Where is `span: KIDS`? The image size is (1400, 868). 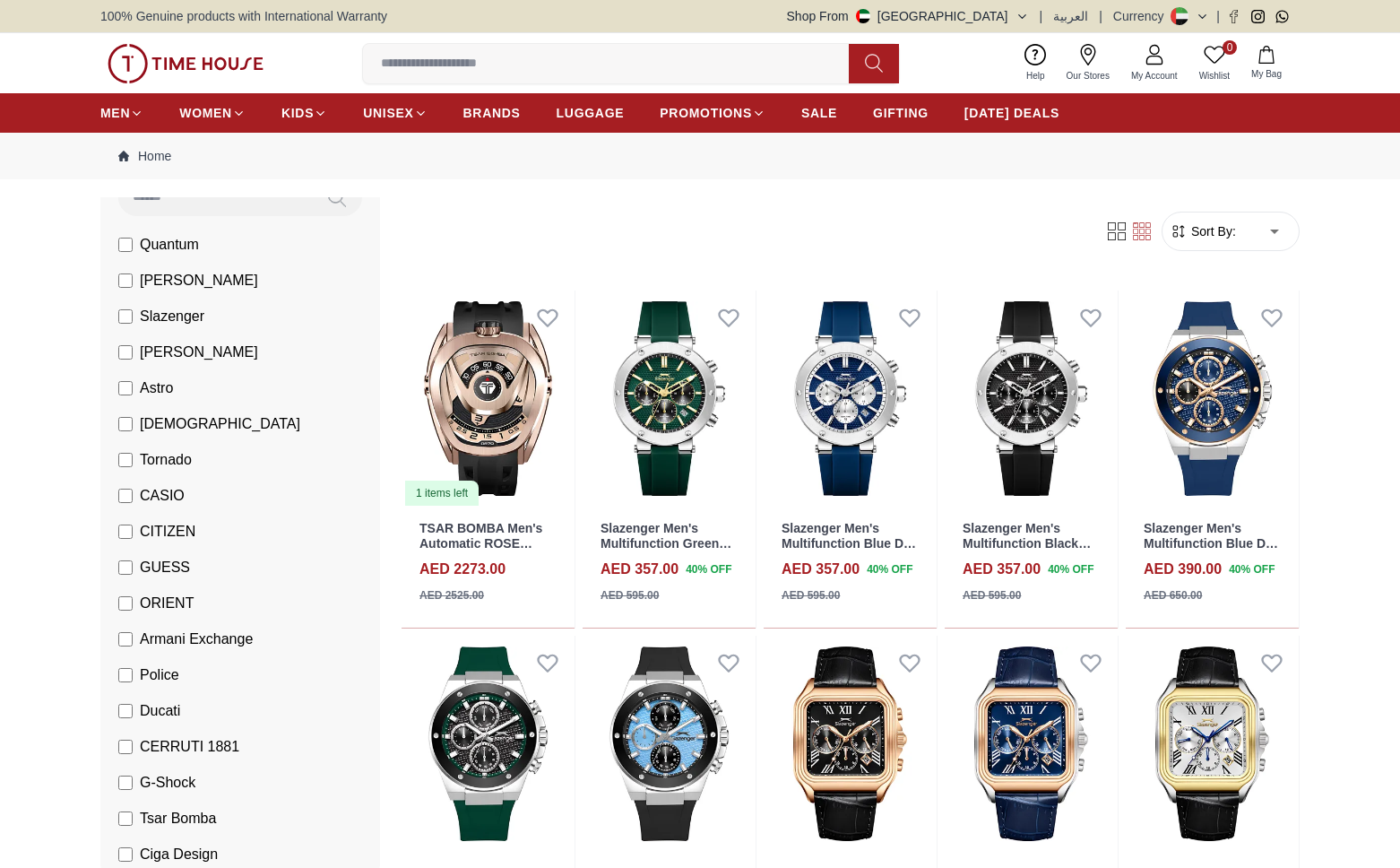
span: KIDS is located at coordinates (298, 113).